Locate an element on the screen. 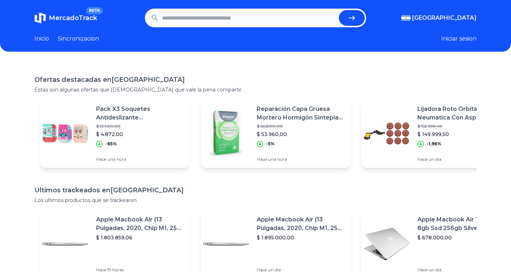  button: Iniciar sesion is located at coordinates (459, 39).